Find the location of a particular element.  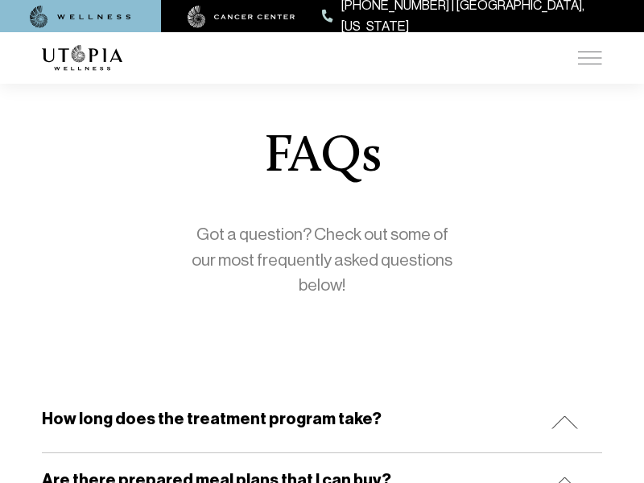

img: cancer center is located at coordinates (241, 17).